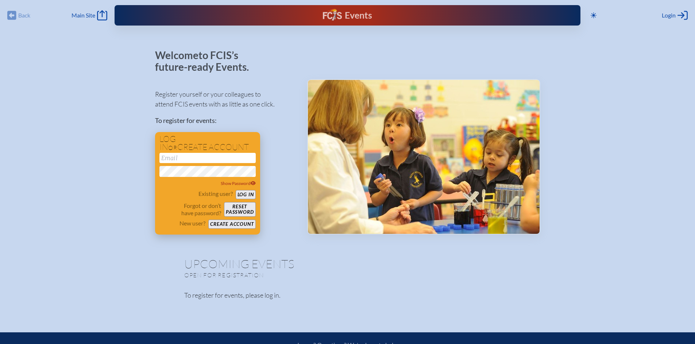 The image size is (695, 344). What do you see at coordinates (281, 275) in the screenshot?
I see `p: Open for registration` at bounding box center [281, 275].